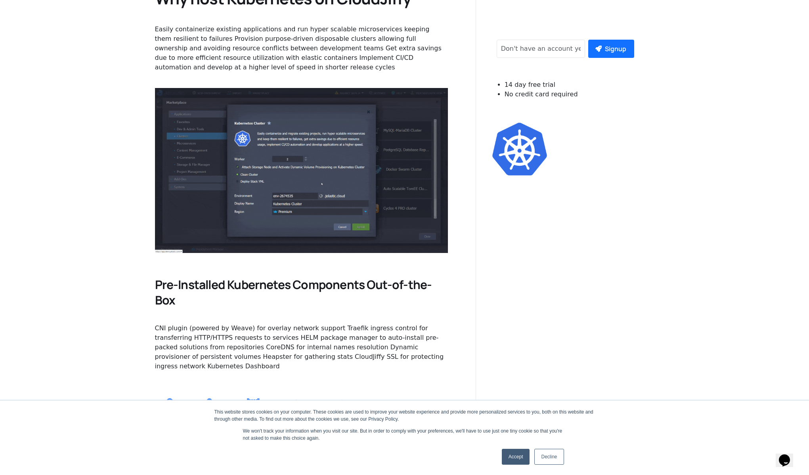  Describe the element at coordinates (520, 149) in the screenshot. I see `img: kubernetes_Image.png` at that location.